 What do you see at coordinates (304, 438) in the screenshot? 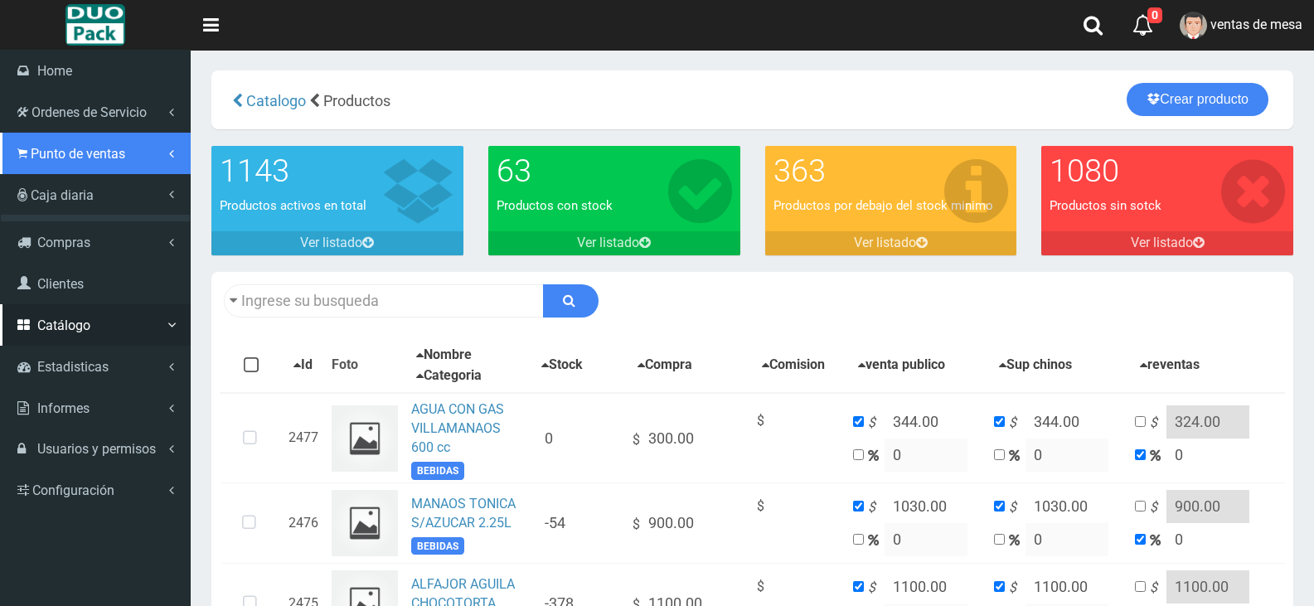
I see `td: 2477` at bounding box center [304, 438].